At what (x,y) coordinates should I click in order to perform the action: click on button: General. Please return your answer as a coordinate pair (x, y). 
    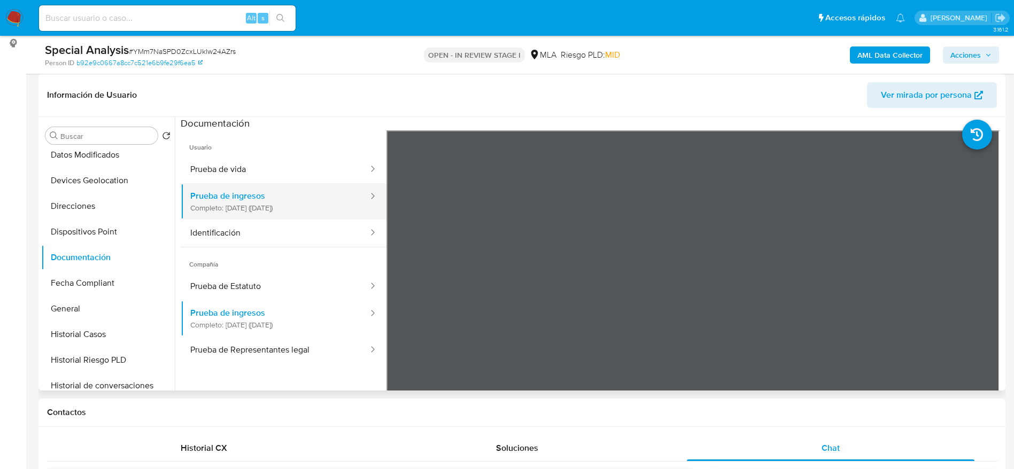
    Looking at the image, I should click on (108, 309).